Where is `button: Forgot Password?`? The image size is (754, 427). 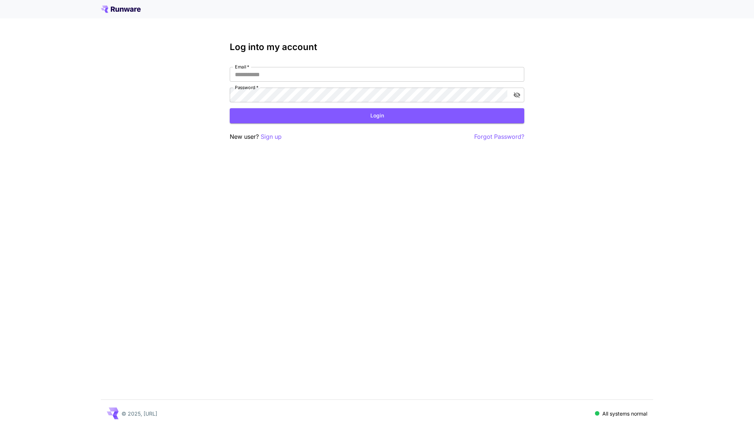 button: Forgot Password? is located at coordinates (499, 137).